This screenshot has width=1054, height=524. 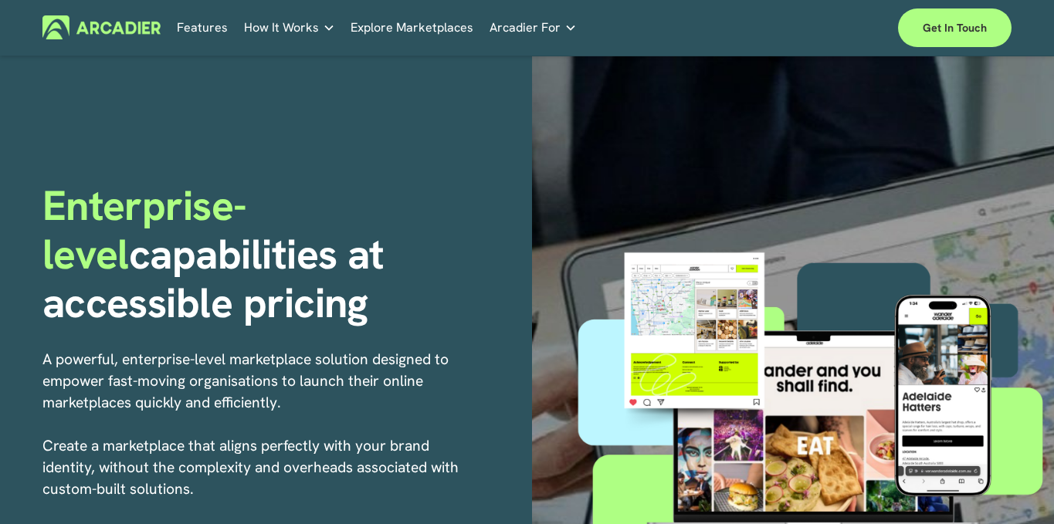 I want to click on strong: capabilities at accessible pricing, so click(x=218, y=278).